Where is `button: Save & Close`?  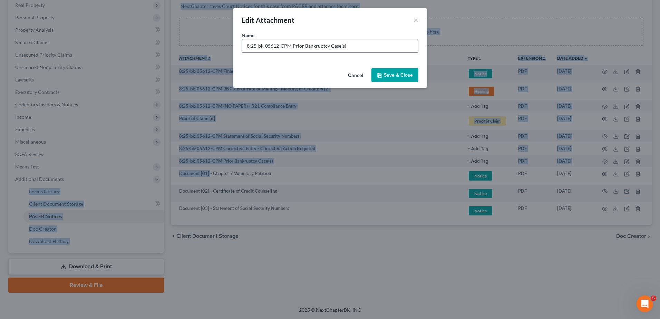
button: Save & Close is located at coordinates (395, 75).